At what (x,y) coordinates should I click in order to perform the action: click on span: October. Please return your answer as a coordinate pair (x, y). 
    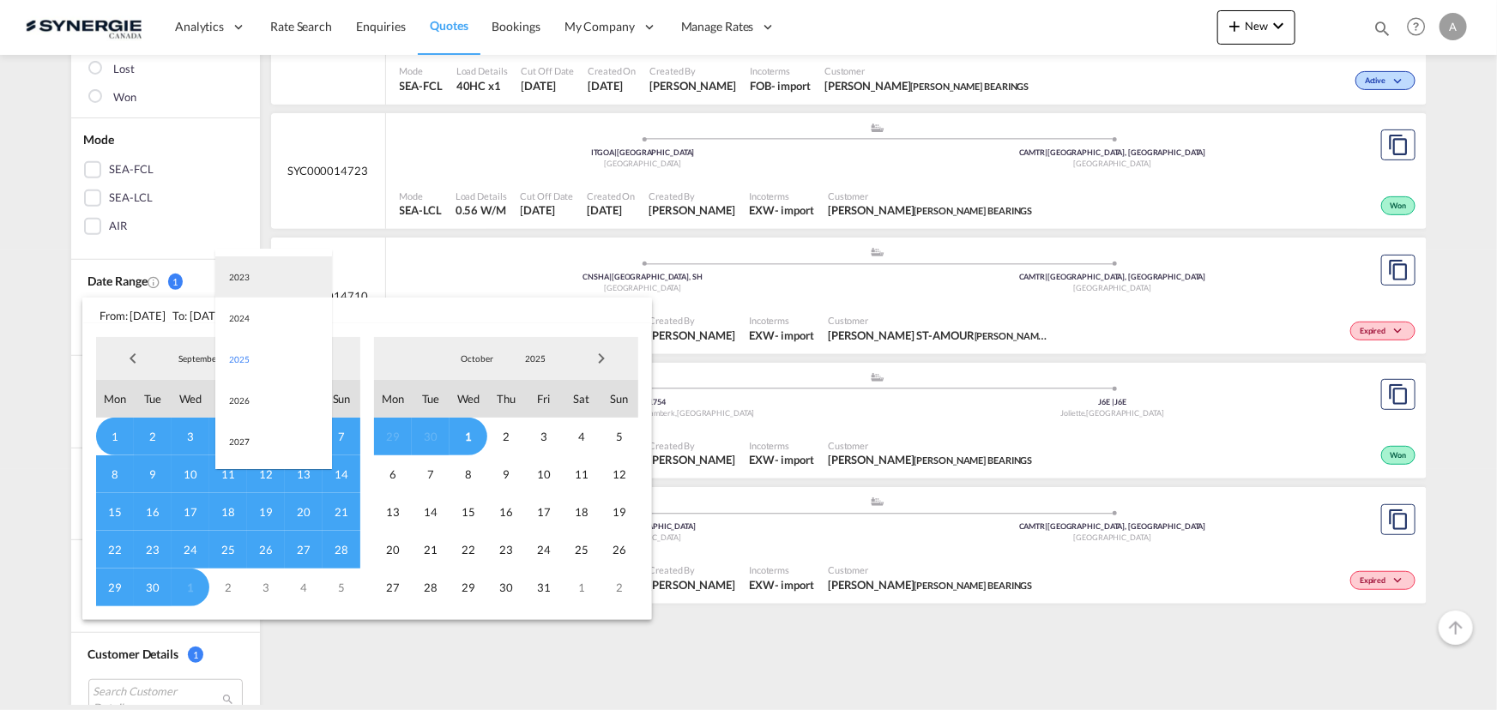
    Looking at the image, I should click on (477, 359).